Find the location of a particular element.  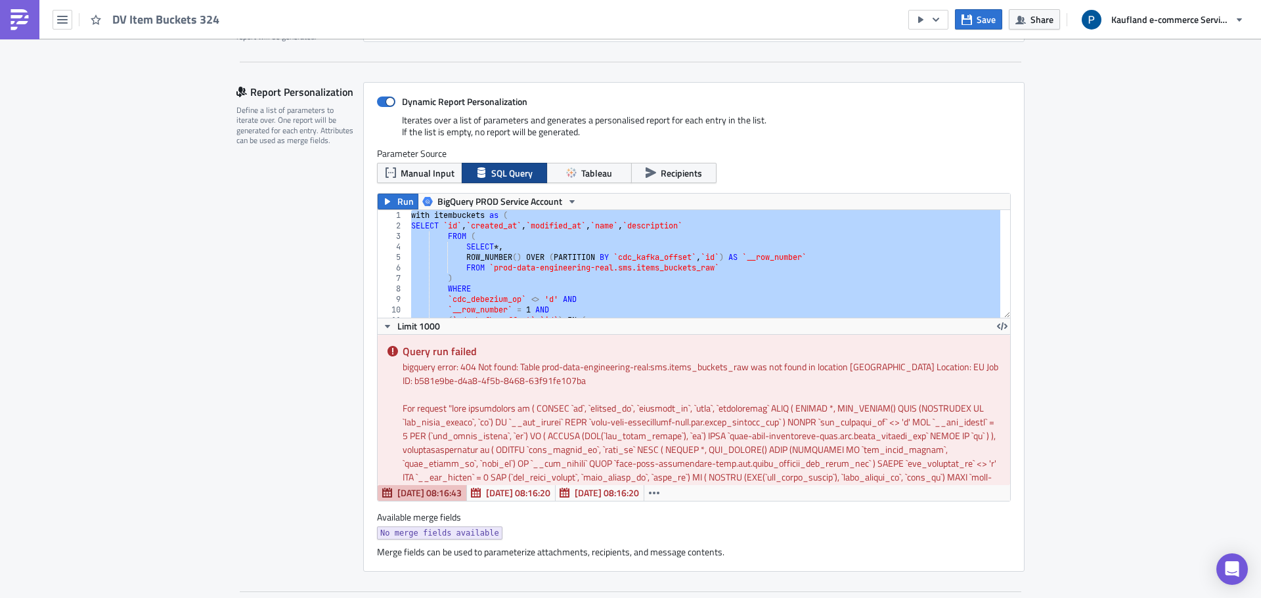

button: Tableau is located at coordinates (589, 173).